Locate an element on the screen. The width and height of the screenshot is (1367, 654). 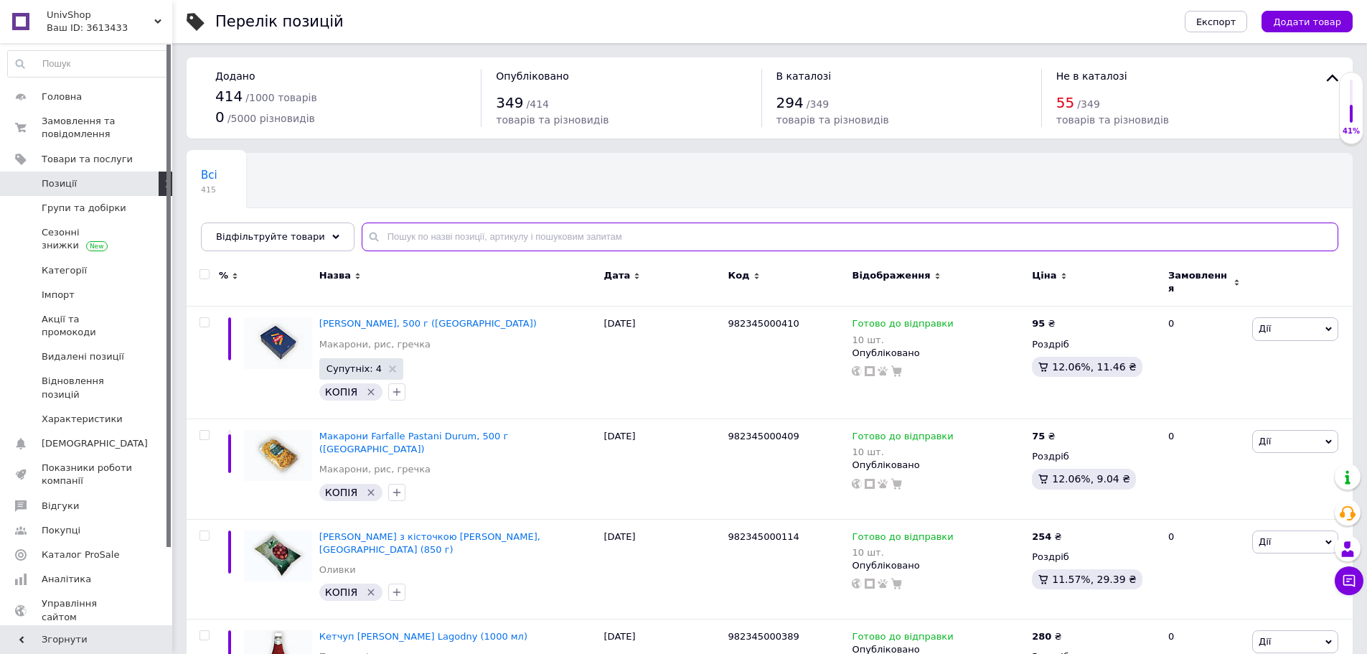
span: 349 is located at coordinates (510, 103).